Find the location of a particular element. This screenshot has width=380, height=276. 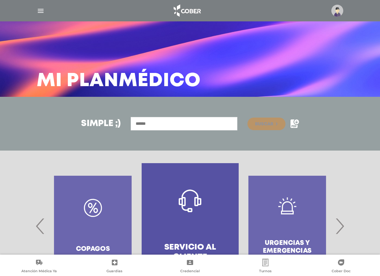

span: Credencial is located at coordinates (190, 271).